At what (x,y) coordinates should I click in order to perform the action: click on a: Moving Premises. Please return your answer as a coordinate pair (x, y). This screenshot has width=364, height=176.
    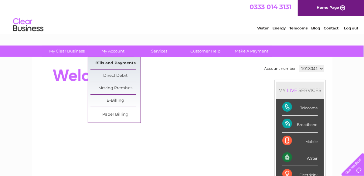
    Looking at the image, I should click on (115, 88).